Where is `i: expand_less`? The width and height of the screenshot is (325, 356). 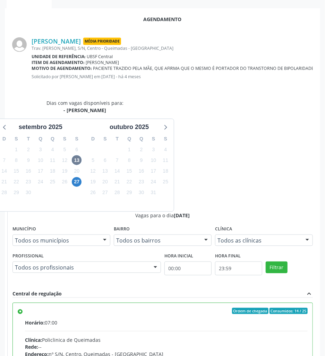 i: expand_less is located at coordinates (309, 294).